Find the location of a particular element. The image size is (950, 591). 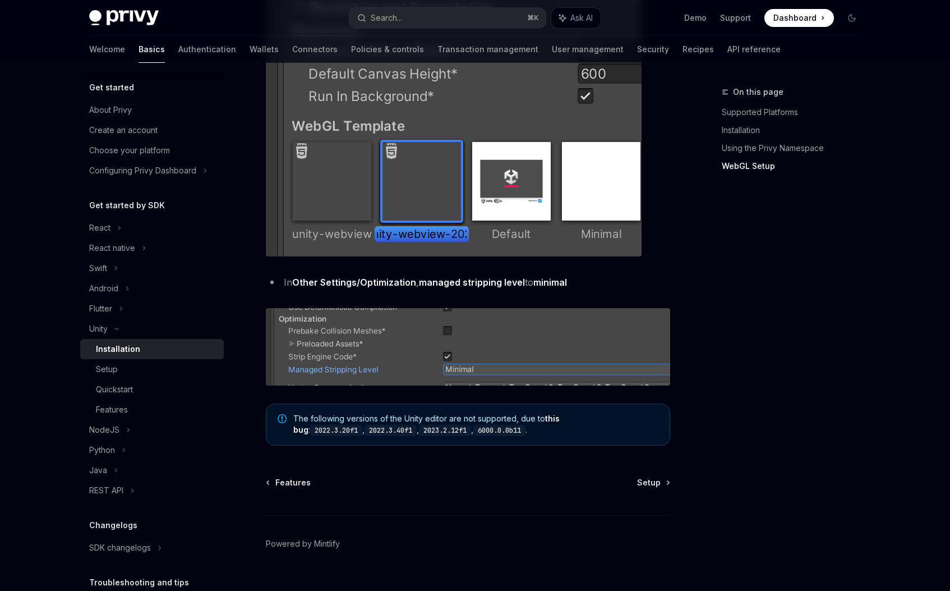

code: 2022.3.40f1 is located at coordinates (390, 430).